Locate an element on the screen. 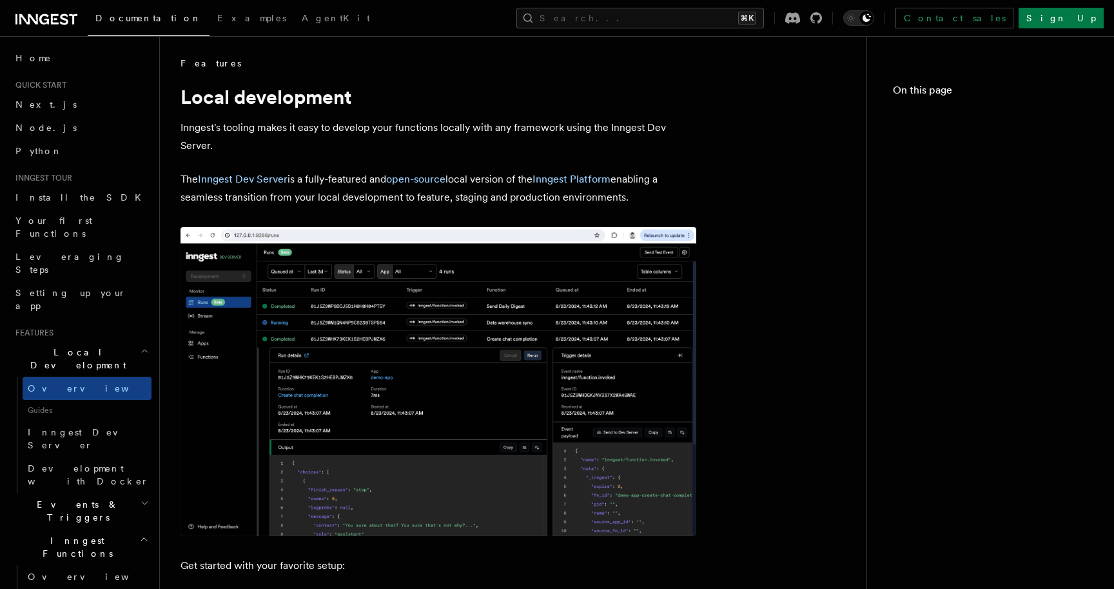 The width and height of the screenshot is (1114, 589). a: Development Flow with Inngest is located at coordinates (994, 144).